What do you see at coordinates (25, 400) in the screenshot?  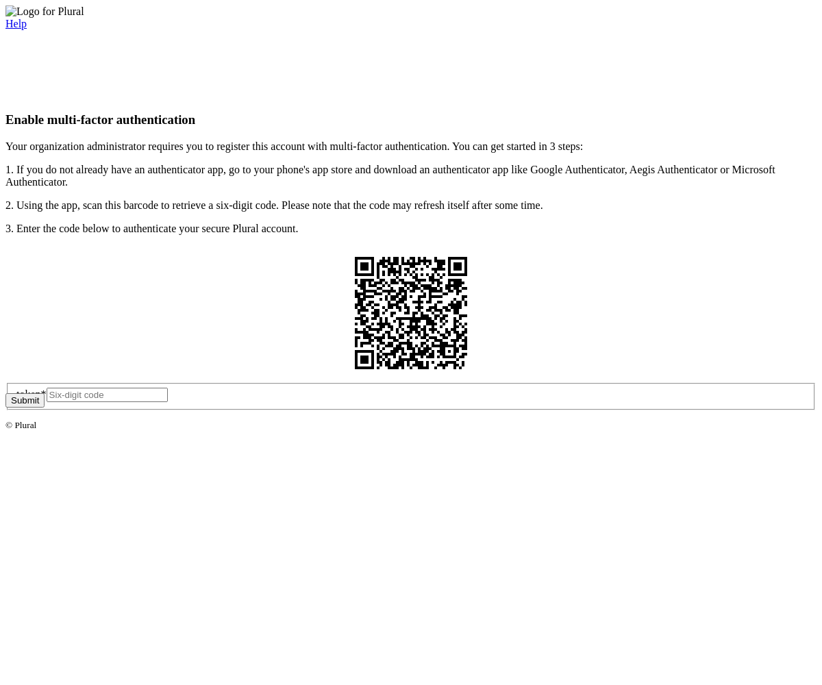 I see `button: Submit` at bounding box center [25, 400].